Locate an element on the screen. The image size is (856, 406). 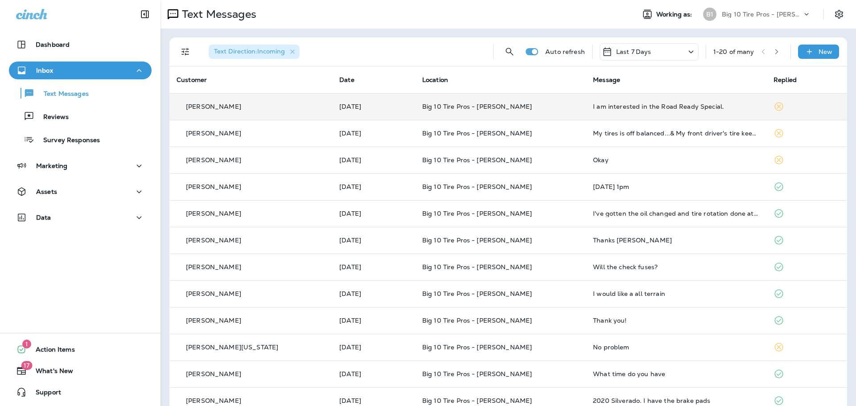
div: I've gotten the oil changed and tire rotation done at the gluckstadt location a few weeks ago. Th... is located at coordinates (676, 214).